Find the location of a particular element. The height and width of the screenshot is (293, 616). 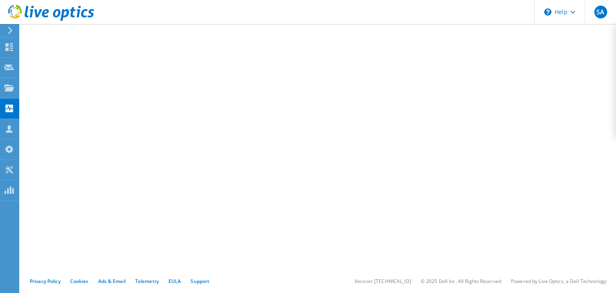

a: Ads & Email is located at coordinates (112, 281).